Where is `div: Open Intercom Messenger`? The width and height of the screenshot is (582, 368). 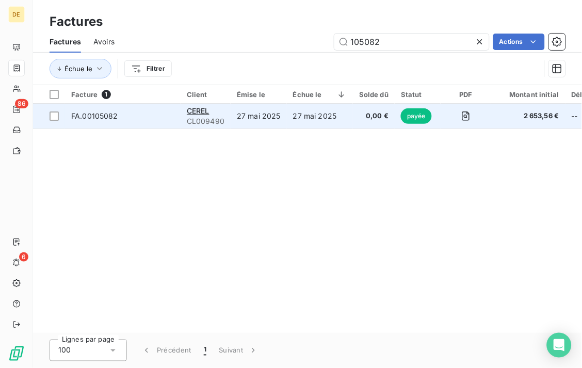 div: Open Intercom Messenger is located at coordinates (559, 345).